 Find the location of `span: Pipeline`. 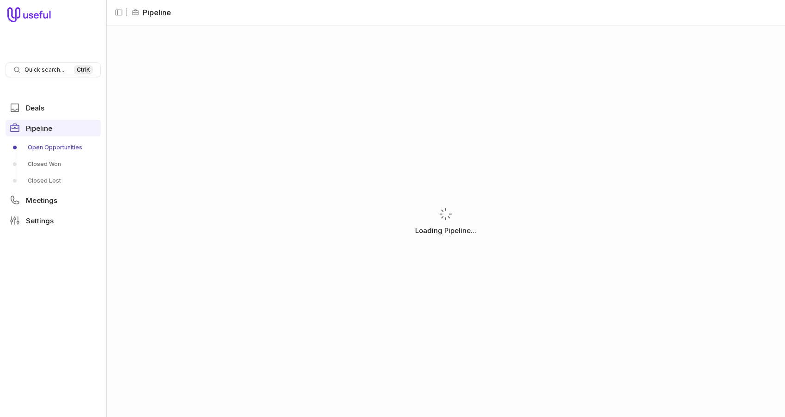

span: Pipeline is located at coordinates (39, 128).